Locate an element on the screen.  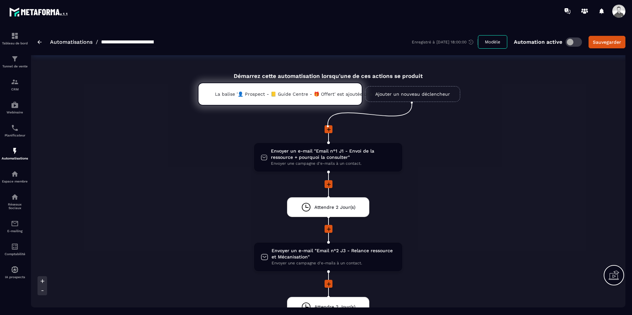
span: Envoyer un e-mail "Email n°2 J3 - Relance ressource et Mécanisation" is located at coordinates (334, 254).